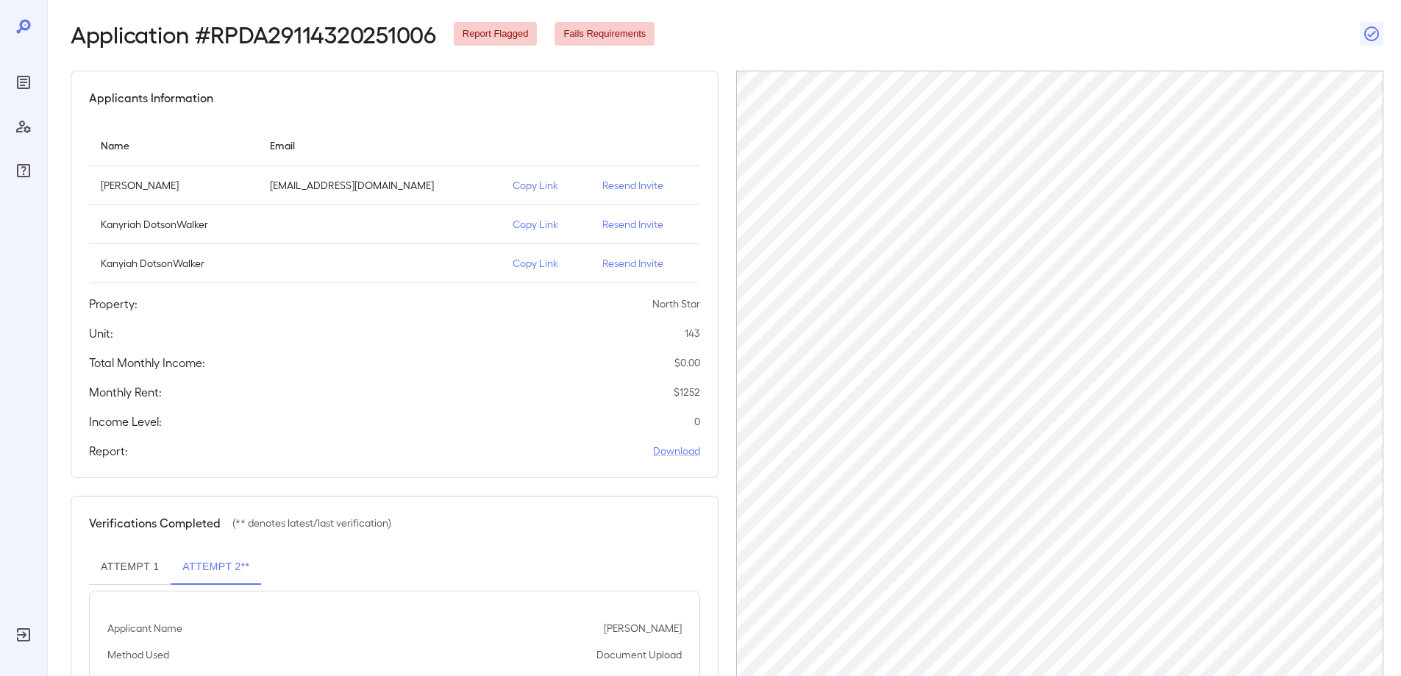 The width and height of the screenshot is (1401, 676). What do you see at coordinates (676, 304) in the screenshot?
I see `p: North Star` at bounding box center [676, 304].